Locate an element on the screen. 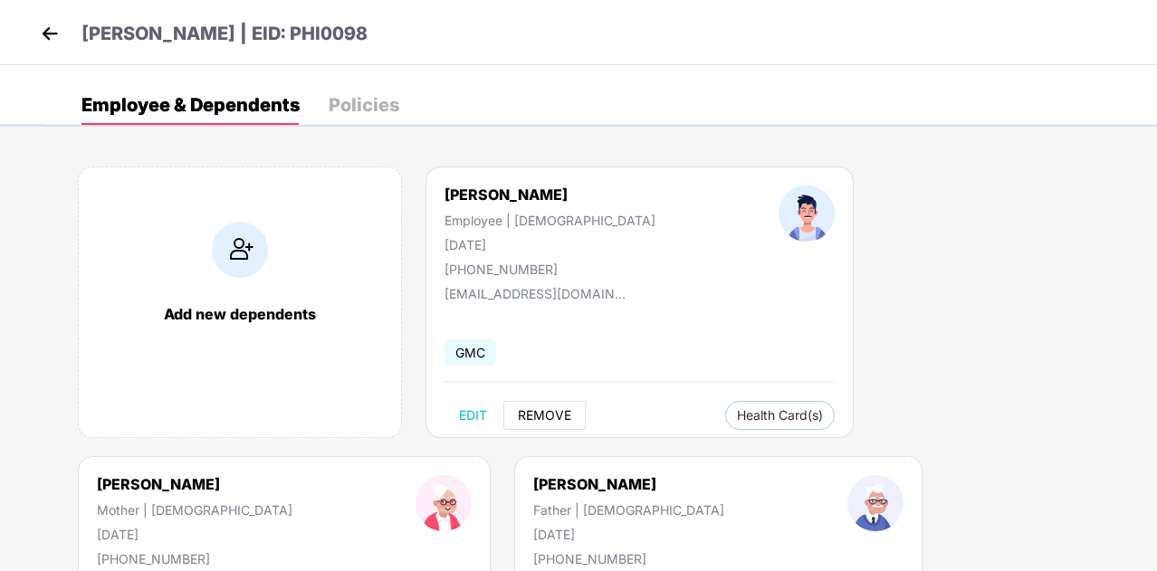  div: Add new dependents is located at coordinates (240, 314).